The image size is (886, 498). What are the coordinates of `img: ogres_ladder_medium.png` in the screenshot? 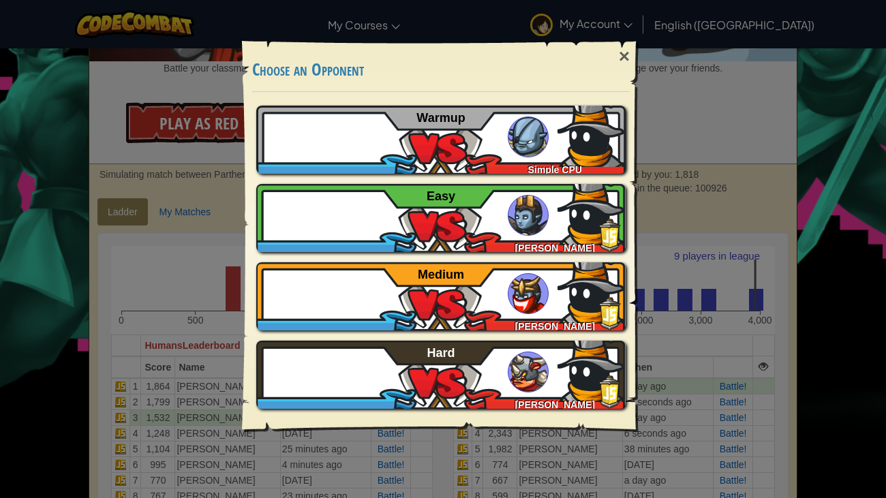 It's located at (528, 294).